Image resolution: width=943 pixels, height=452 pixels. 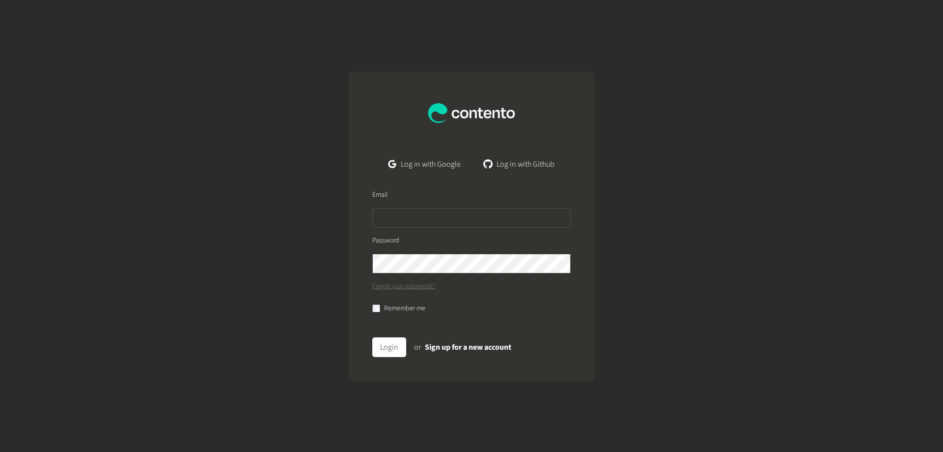 I want to click on span: or, so click(x=418, y=347).